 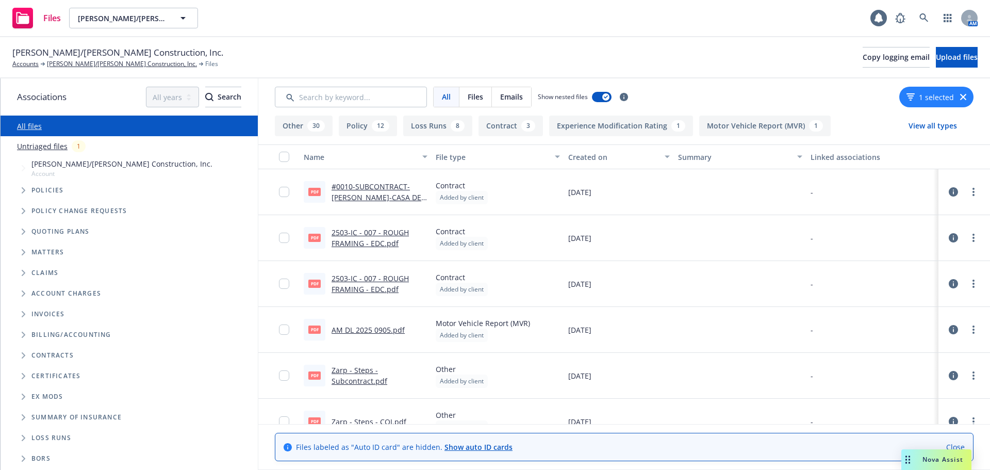 I want to click on span: Copy logging email, so click(x=896, y=57).